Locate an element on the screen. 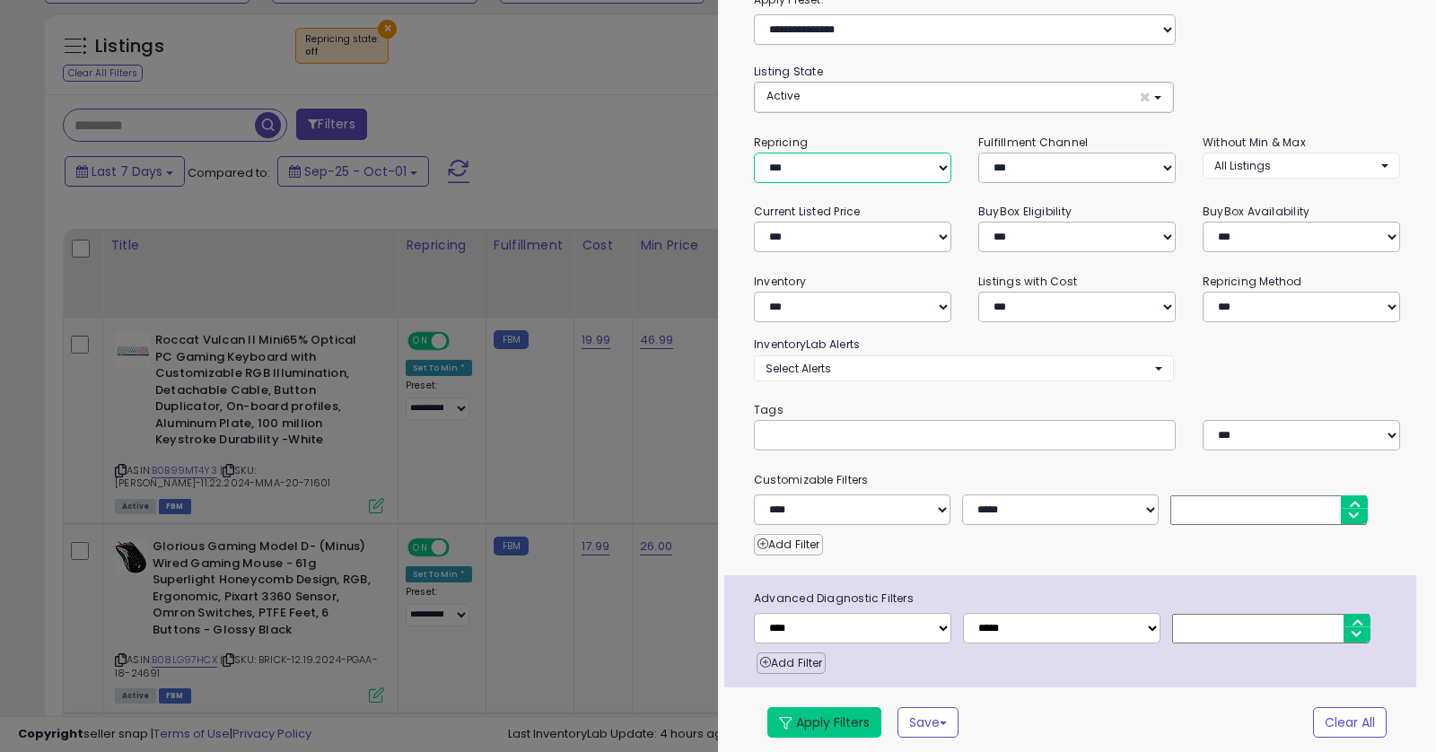 The height and width of the screenshot is (752, 1436). small: BuyBox Eligibility is located at coordinates (1025, 211).